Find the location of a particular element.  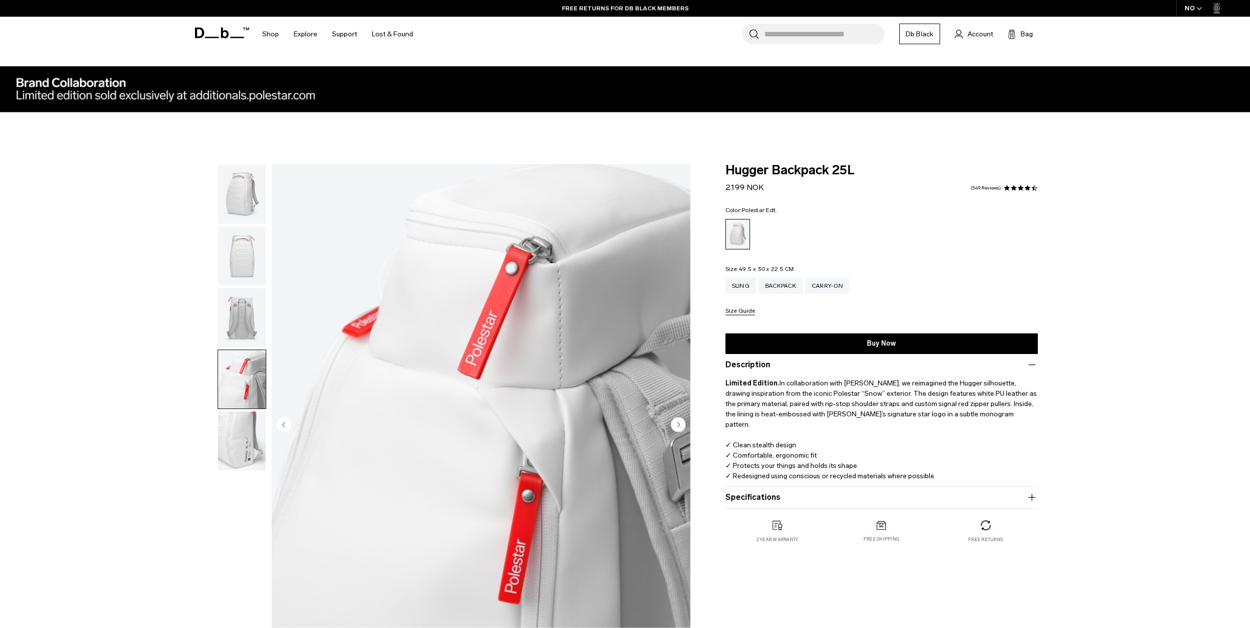

span: 2.199 NOK is located at coordinates (745, 187).